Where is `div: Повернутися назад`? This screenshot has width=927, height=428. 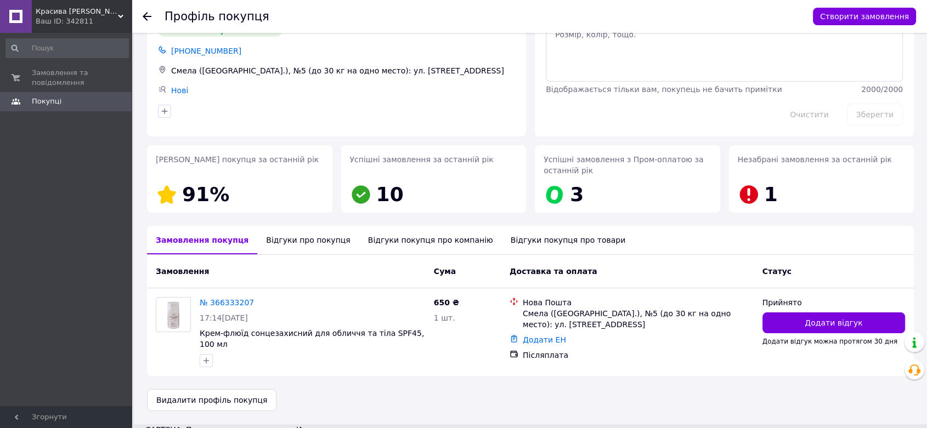
div: Повернутися назад is located at coordinates (147, 16).